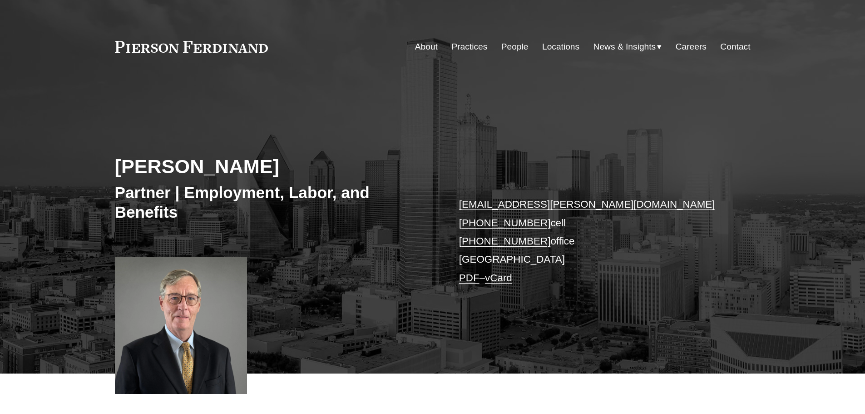 Image resolution: width=865 pixels, height=414 pixels. What do you see at coordinates (469, 47) in the screenshot?
I see `a: Practices` at bounding box center [469, 47].